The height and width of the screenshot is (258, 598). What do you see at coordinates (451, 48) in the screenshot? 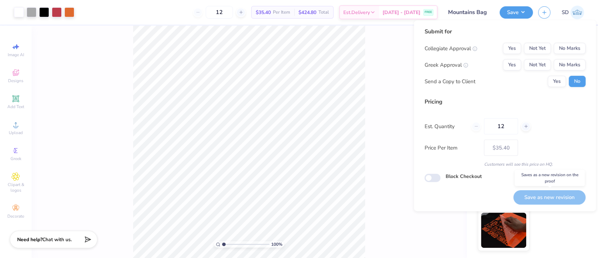
I see `div: Collegiate Approval` at bounding box center [451, 48].